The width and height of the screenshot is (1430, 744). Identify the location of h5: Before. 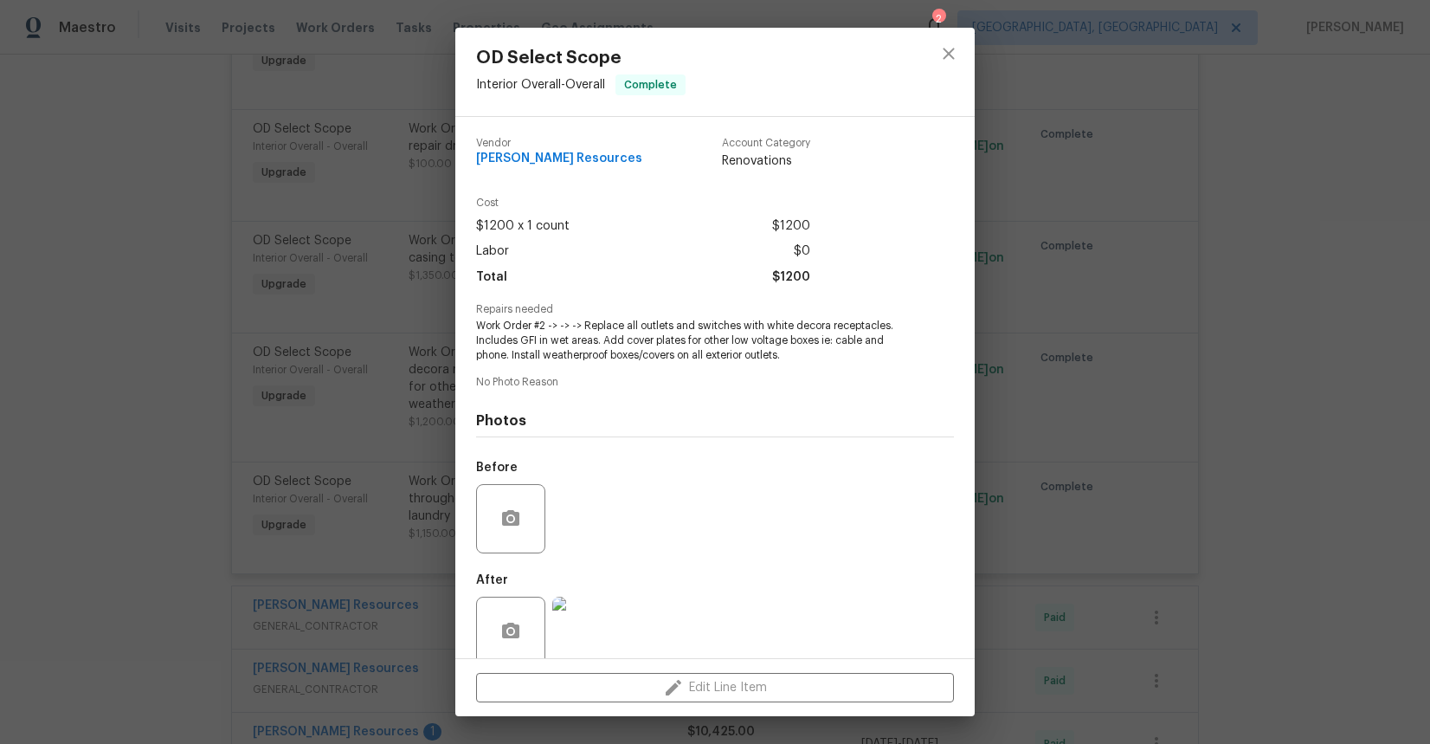
(497, 467).